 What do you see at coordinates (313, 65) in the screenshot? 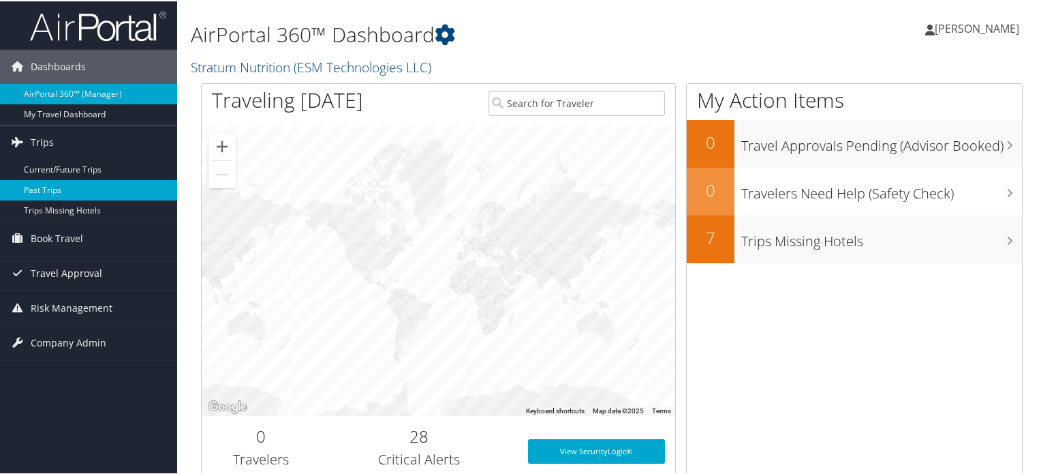
I see `a: Stratum Nutrition (ESM Technologies LLC)` at bounding box center [313, 65].